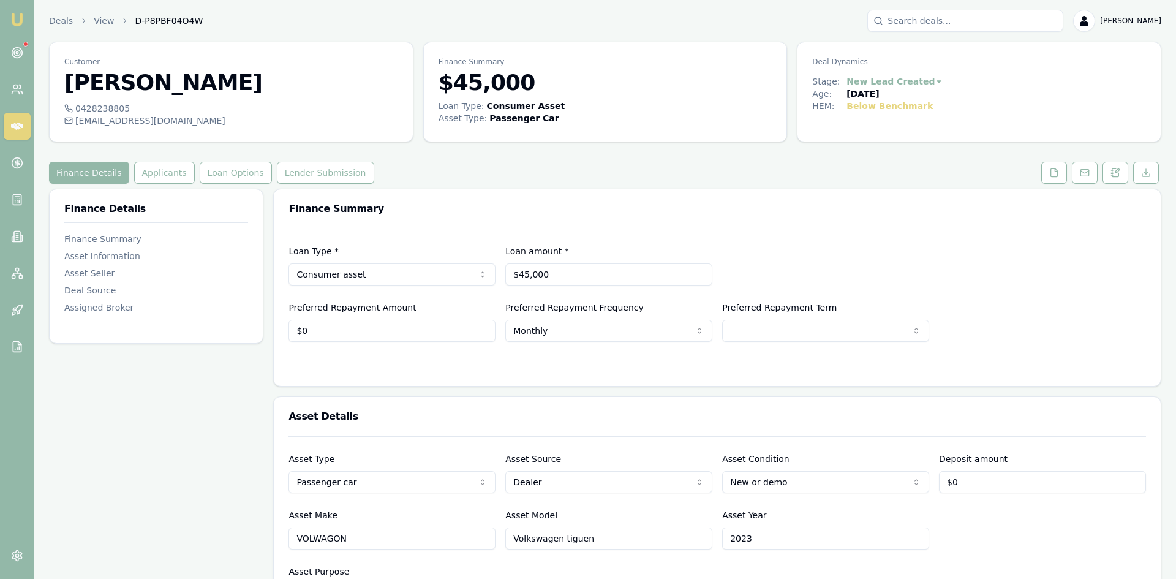 Image resolution: width=1176 pixels, height=579 pixels. What do you see at coordinates (533, 459) in the screenshot?
I see `label: Asset Source` at bounding box center [533, 459].